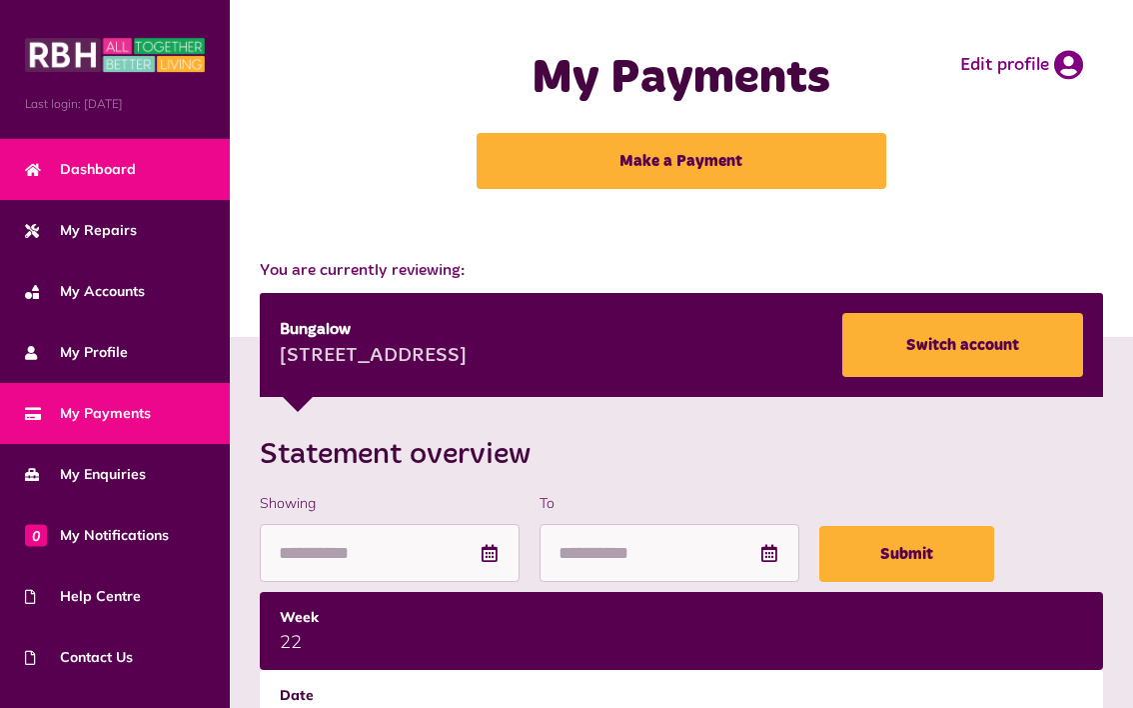 This screenshot has height=708, width=1133. I want to click on span: 0, so click(36, 535).